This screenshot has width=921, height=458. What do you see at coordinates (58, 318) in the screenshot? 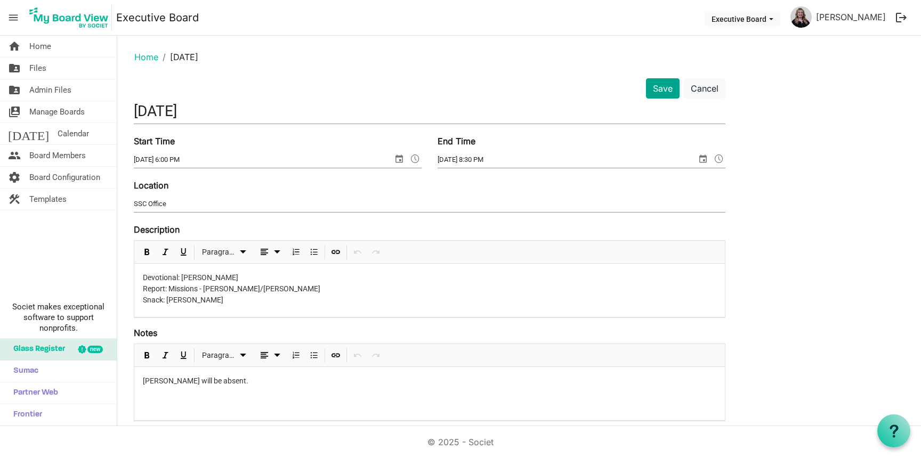
I see `span: Societ makes exceptional software to support nonprofits.` at bounding box center [58, 318].